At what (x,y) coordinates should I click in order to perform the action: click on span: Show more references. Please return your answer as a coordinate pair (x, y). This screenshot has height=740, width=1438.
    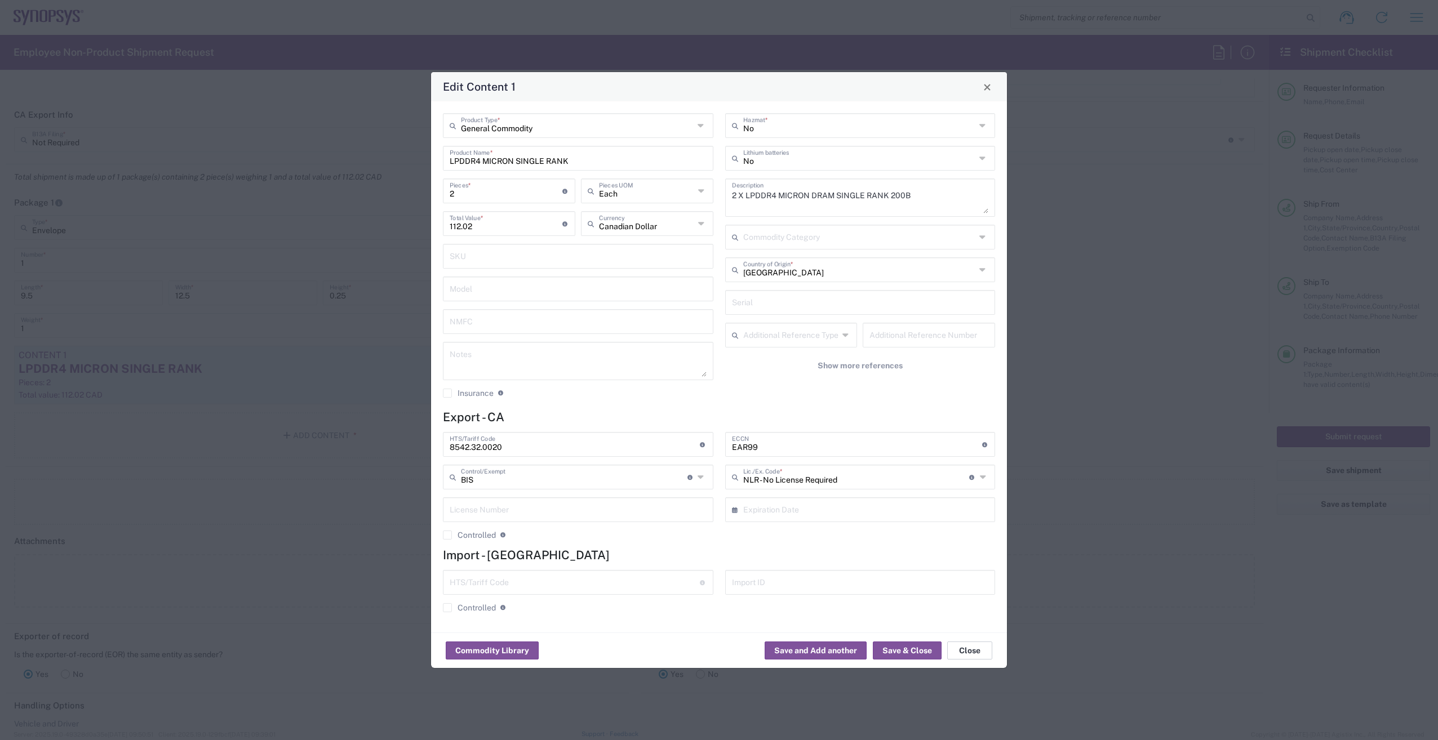
    Looking at the image, I should click on (860, 366).